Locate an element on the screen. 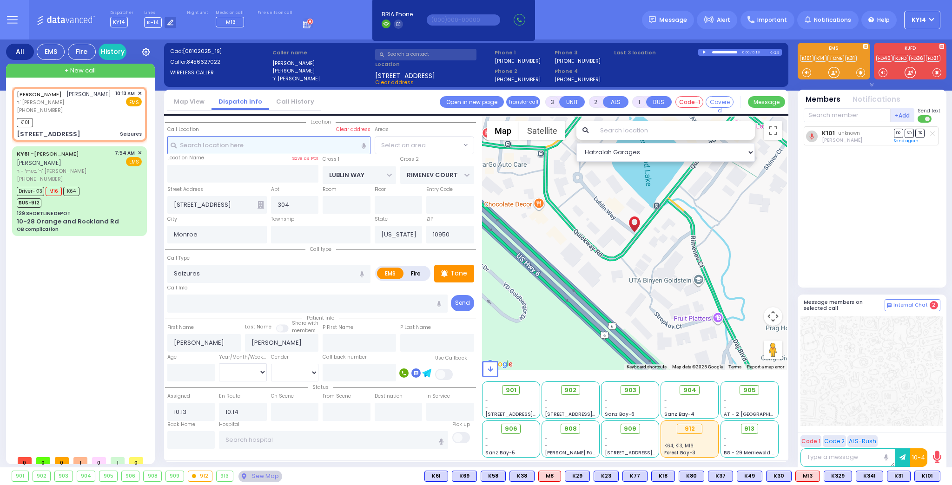  span: 901 is located at coordinates (511, 391).